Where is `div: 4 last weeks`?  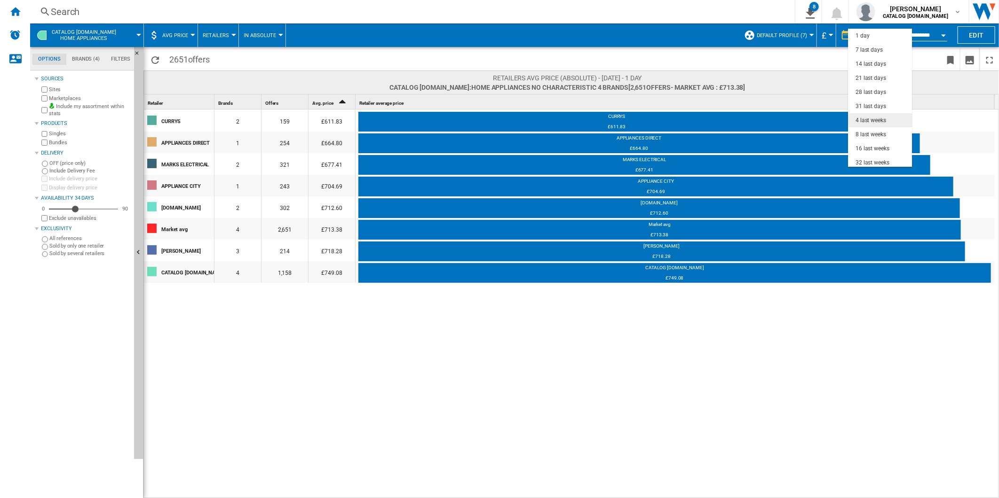 div: 4 last weeks is located at coordinates (870, 120).